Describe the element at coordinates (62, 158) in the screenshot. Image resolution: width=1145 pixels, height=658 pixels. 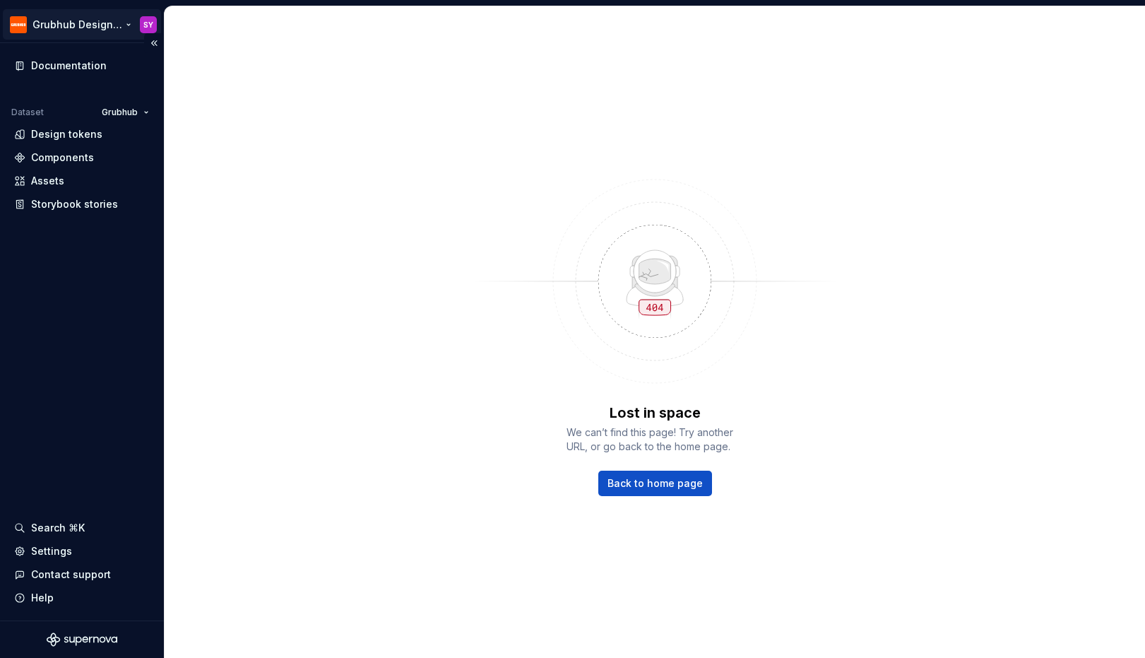
I see `div: Components` at that location.